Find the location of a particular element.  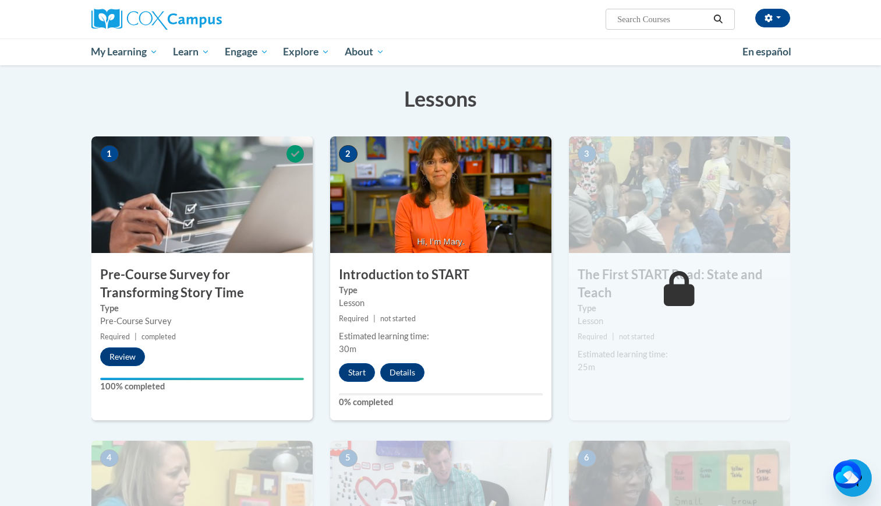

span: 25m is located at coordinates (586, 366).